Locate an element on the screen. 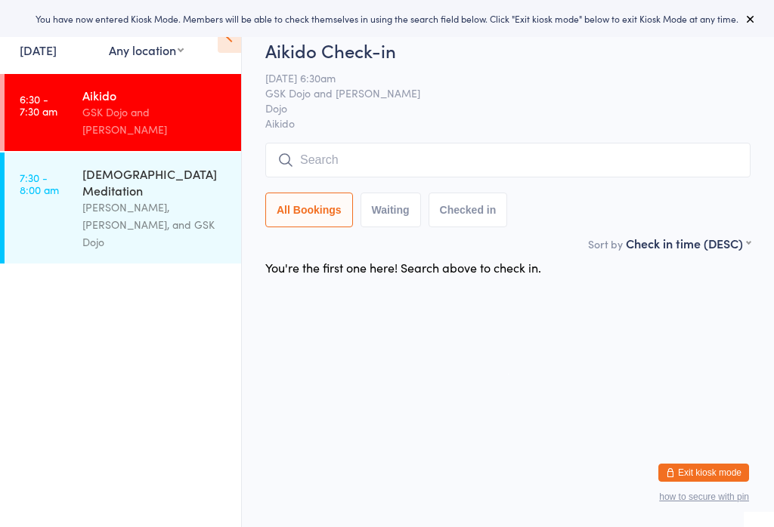  input: Search is located at coordinates (508, 160).